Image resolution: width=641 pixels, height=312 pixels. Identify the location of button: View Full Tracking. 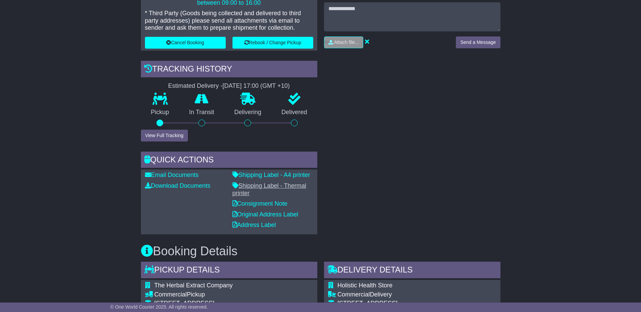
(164, 136).